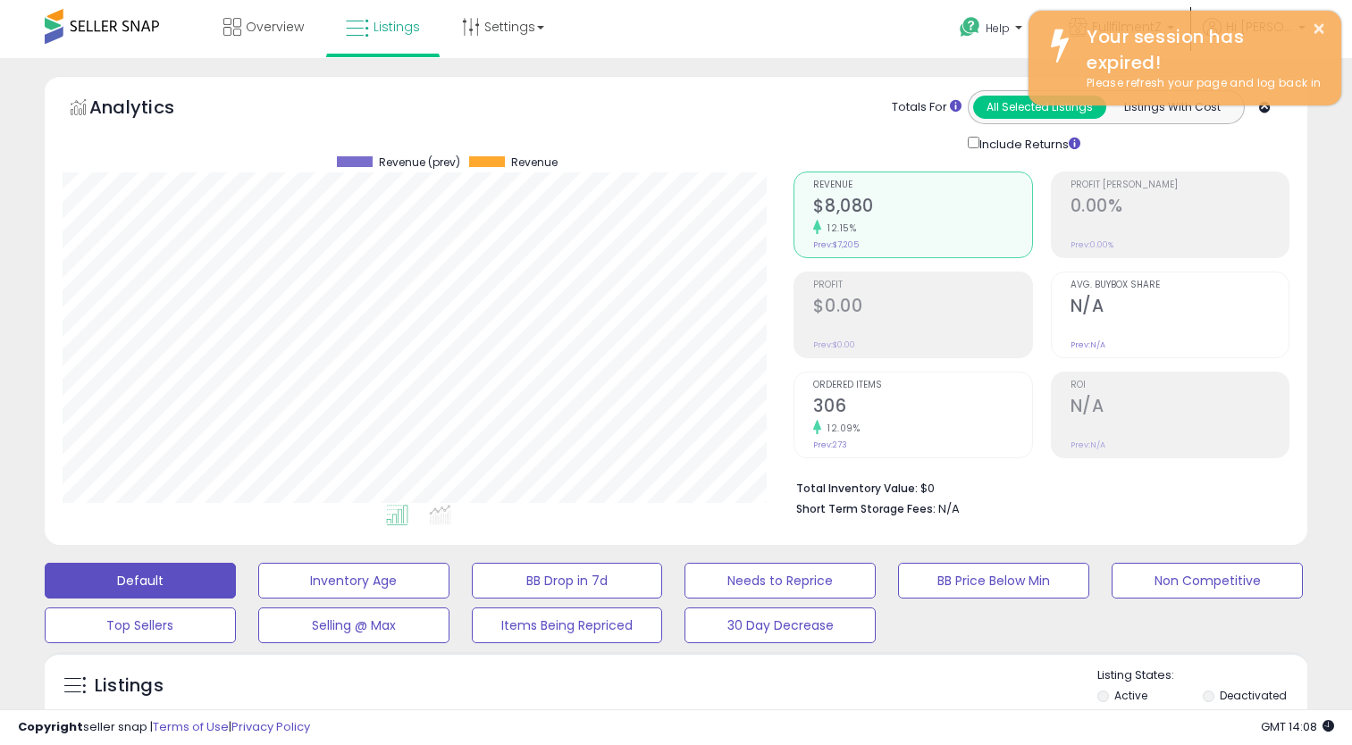  I want to click on label: Deactivated, so click(1253, 695).